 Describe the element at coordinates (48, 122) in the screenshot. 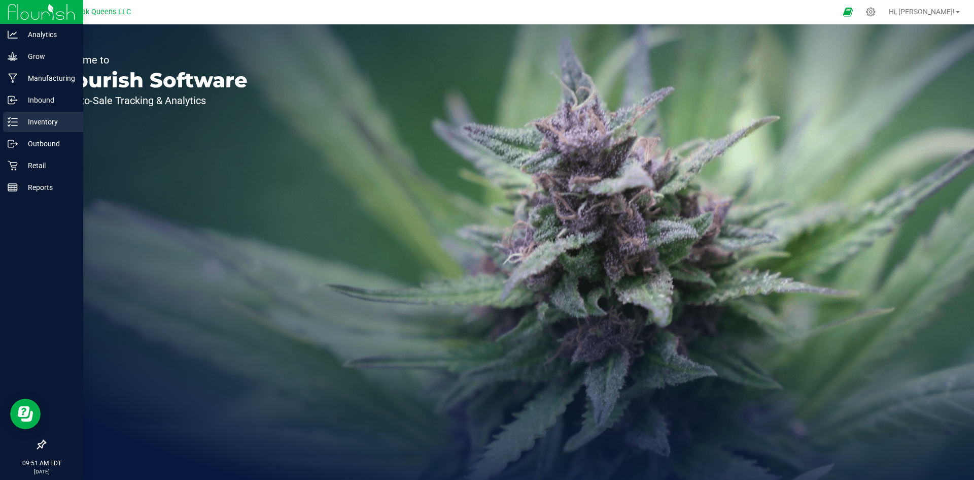

I see `p: Inventory` at that location.